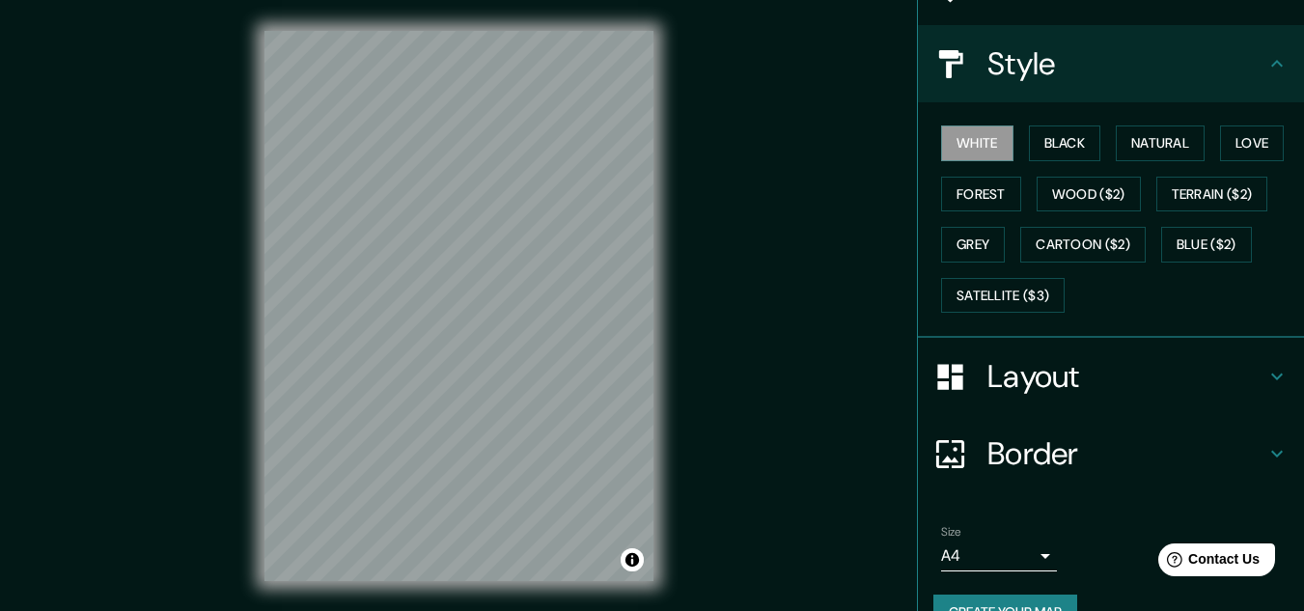  Describe the element at coordinates (1127, 377) in the screenshot. I see `h4: Layout` at that location.